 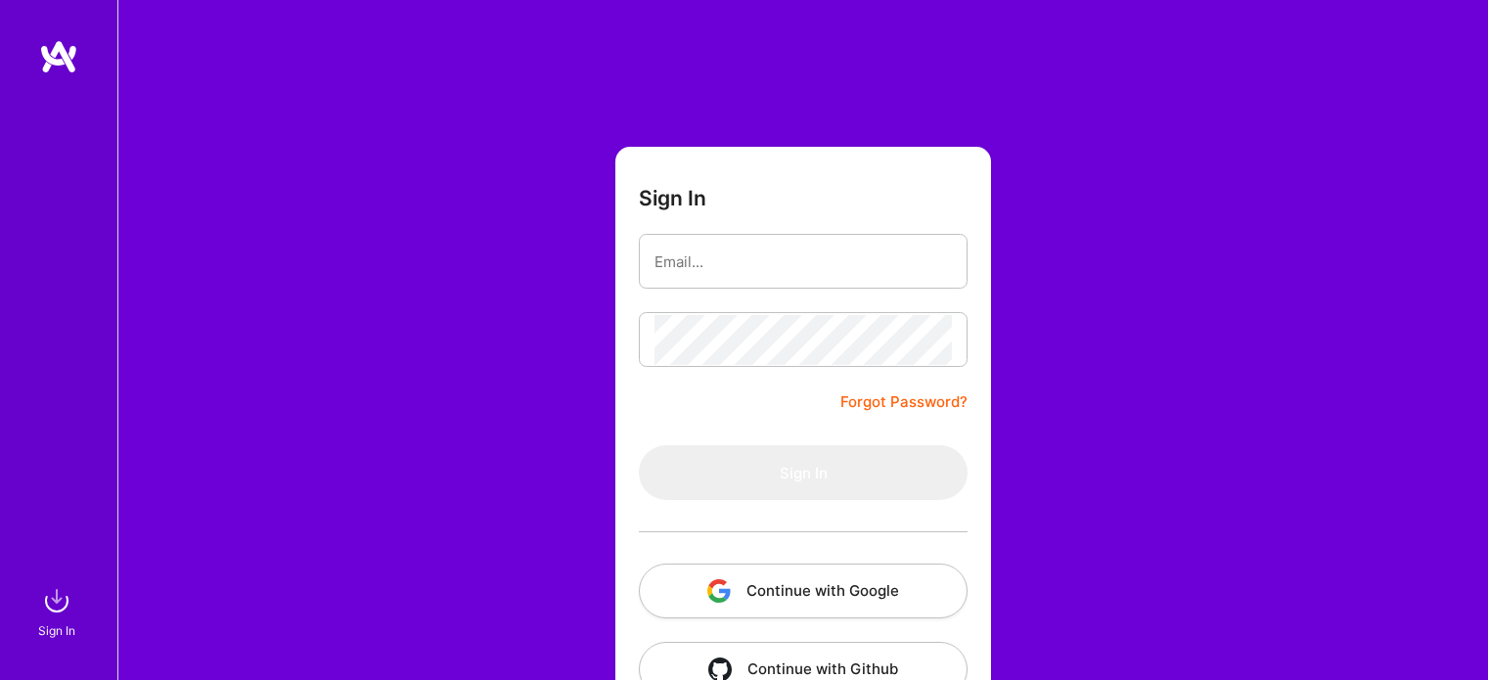 What do you see at coordinates (59, 57) in the screenshot?
I see `img: logo` at bounding box center [59, 57].